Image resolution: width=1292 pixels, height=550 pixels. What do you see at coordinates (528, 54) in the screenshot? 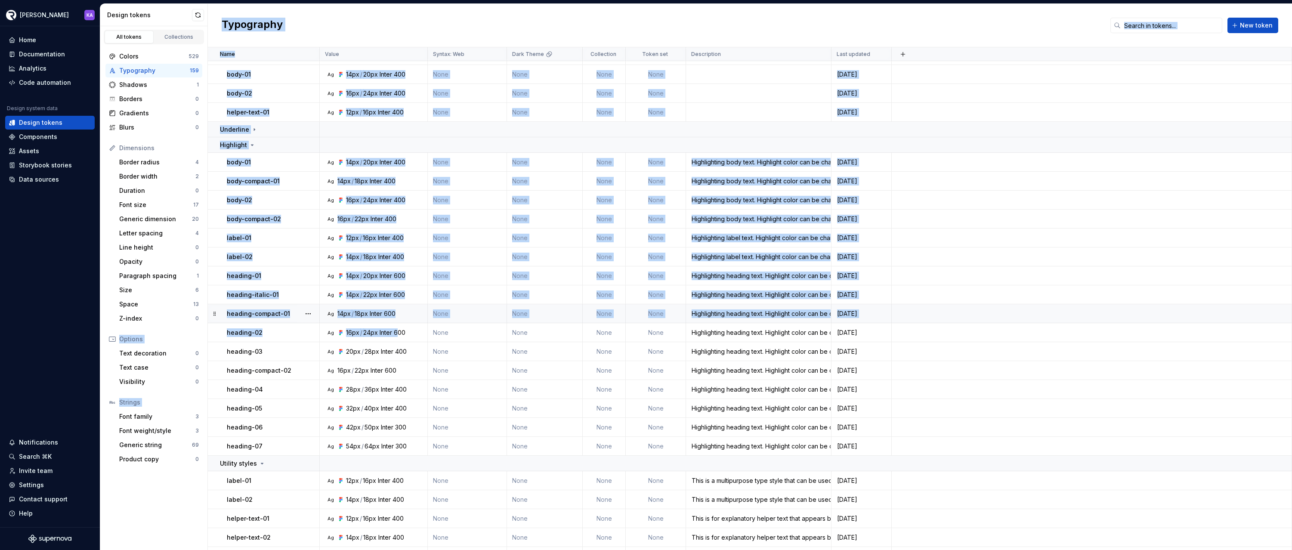
I see `p: Dark Theme` at bounding box center [528, 54].